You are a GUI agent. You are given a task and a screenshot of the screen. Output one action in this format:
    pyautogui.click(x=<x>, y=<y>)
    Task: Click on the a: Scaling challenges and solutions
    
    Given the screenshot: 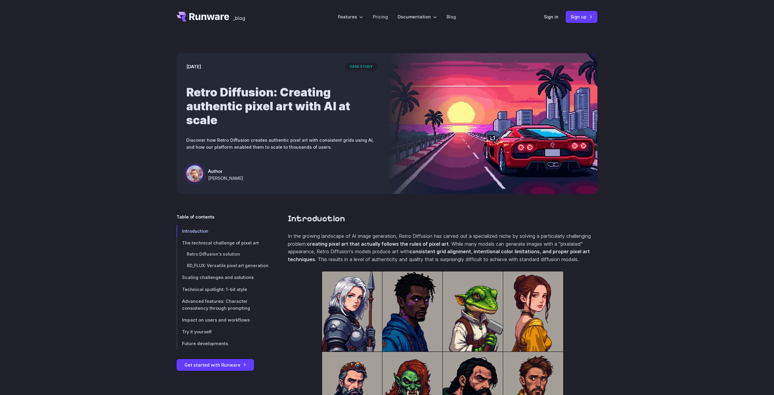 What is the action you would take?
    pyautogui.click(x=223, y=277)
    